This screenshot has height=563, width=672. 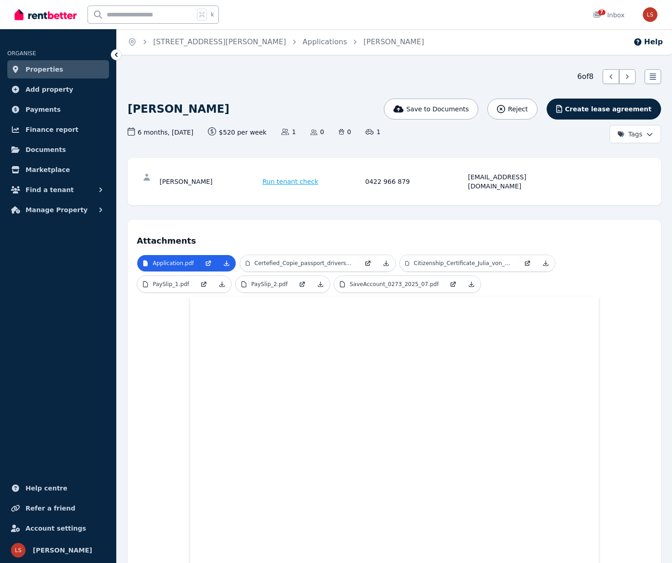 I want to click on a: Citizenship_Certificate_Julia_von_Wuthenau.pdf, so click(x=459, y=263).